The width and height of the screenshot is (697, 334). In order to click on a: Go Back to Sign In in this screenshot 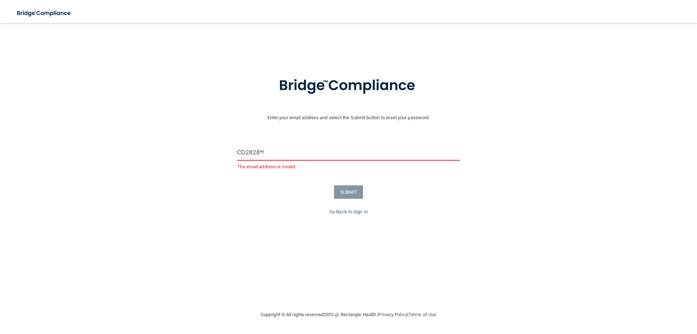, I will do `click(348, 211)`.